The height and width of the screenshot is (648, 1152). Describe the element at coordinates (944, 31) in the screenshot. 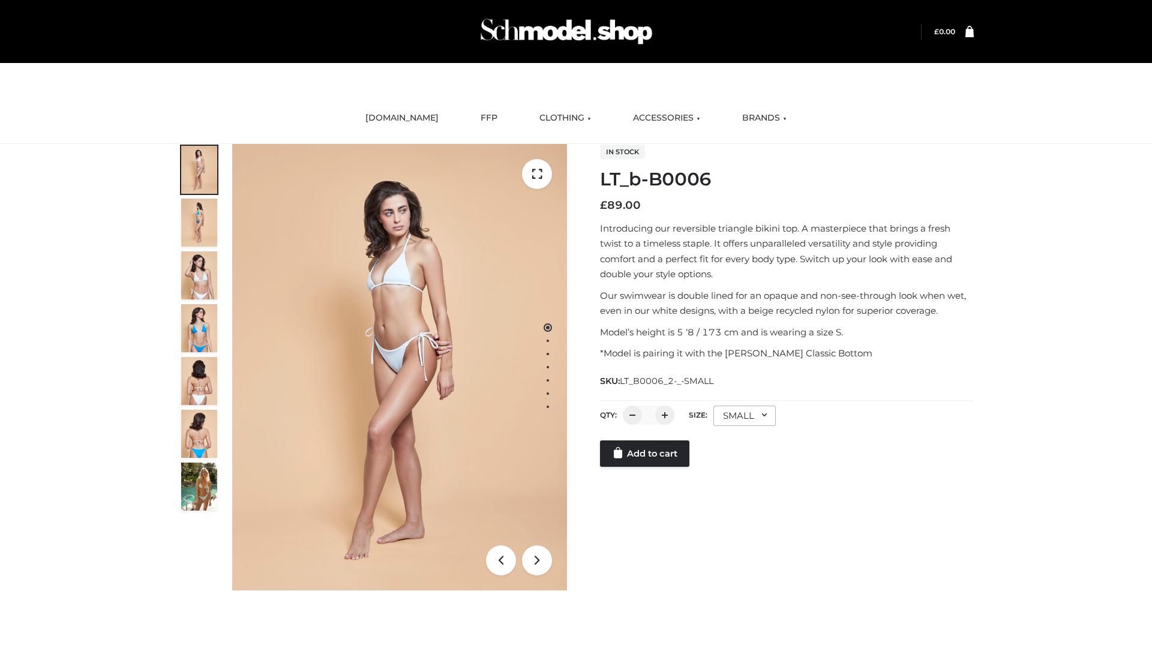

I see `bdi: 0.00` at that location.